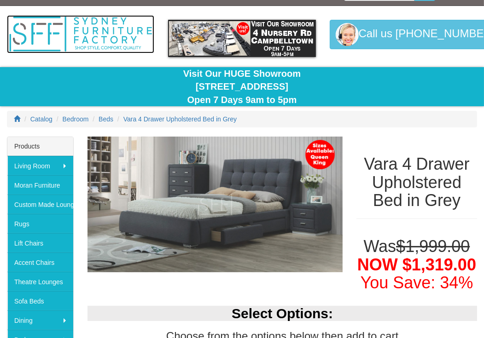 The height and width of the screenshot is (338, 484). I want to click on div: Products, so click(40, 146).